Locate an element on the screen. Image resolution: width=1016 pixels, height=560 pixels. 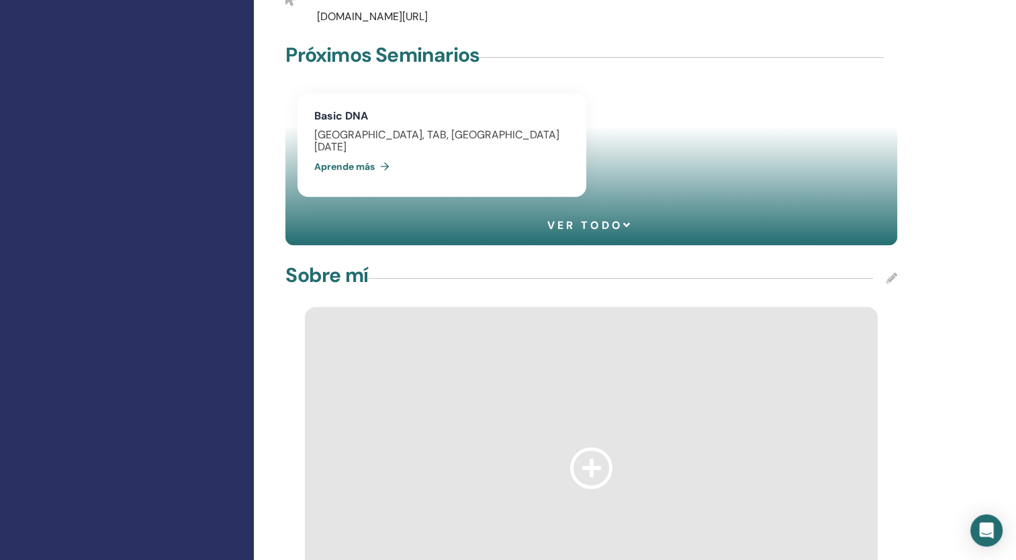
a: Ver todo is located at coordinates (592, 225).